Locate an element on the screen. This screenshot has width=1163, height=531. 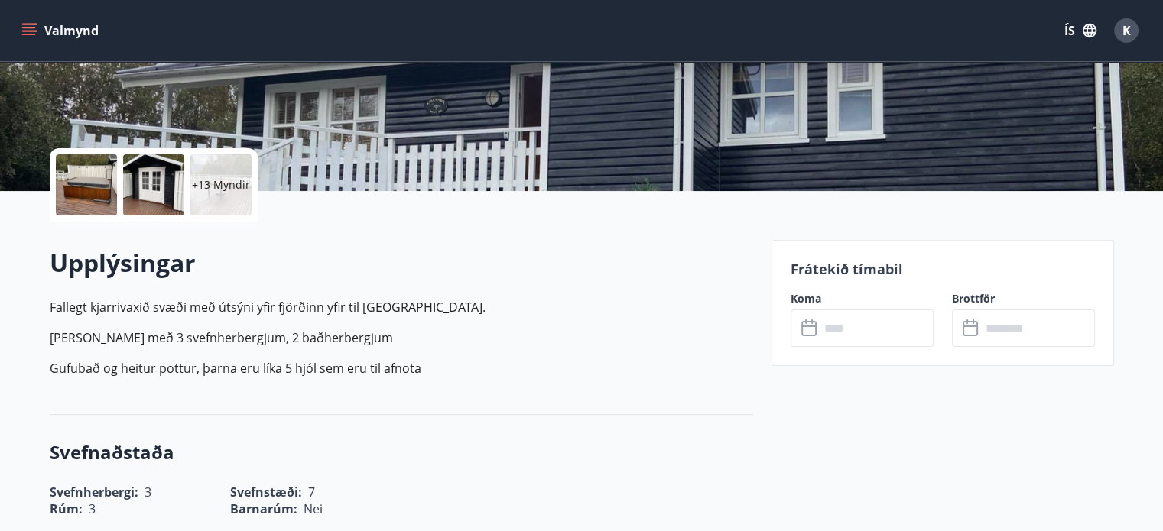
span: K is located at coordinates (1126, 31).